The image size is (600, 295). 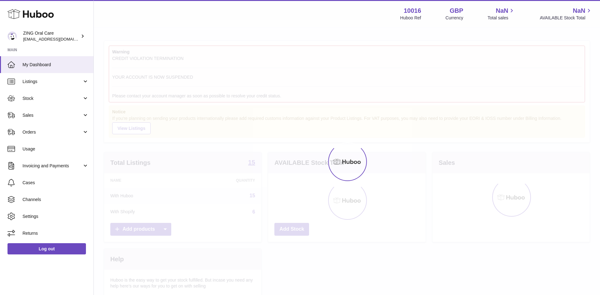 What do you see at coordinates (56, 200) in the screenshot?
I see `span: Channels` at bounding box center [56, 200].